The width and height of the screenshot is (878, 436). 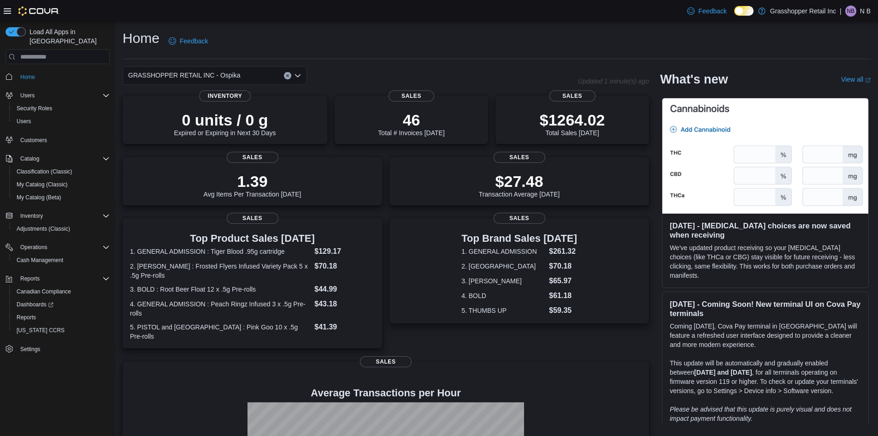 What do you see at coordinates (563, 251) in the screenshot?
I see `dd: $261.32` at bounding box center [563, 251].